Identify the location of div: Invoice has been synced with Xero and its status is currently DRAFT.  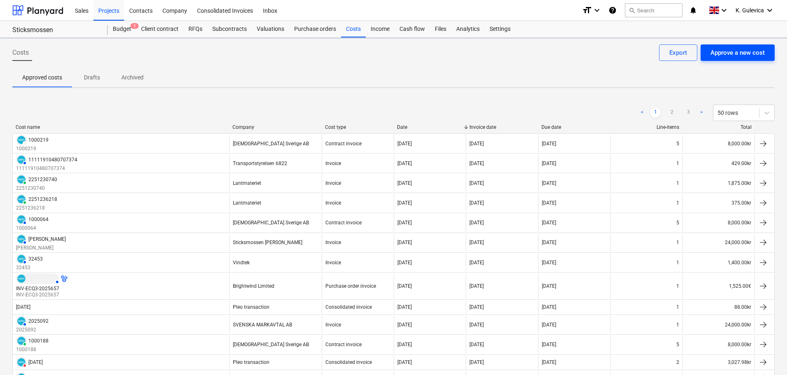
(21, 140).